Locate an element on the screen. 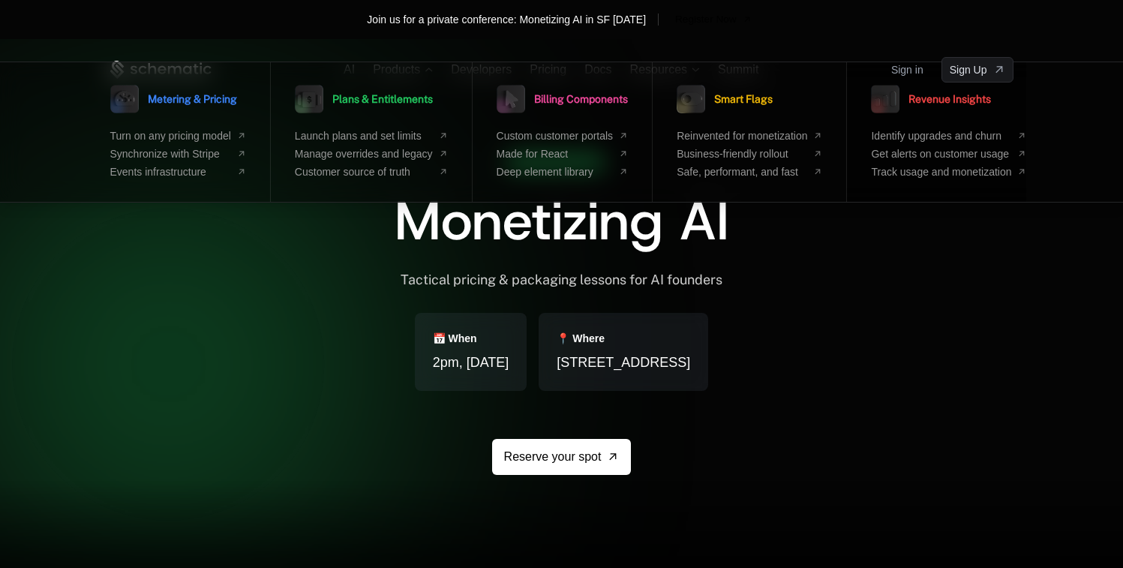  span: Get alerts on customer usage is located at coordinates (940, 154).